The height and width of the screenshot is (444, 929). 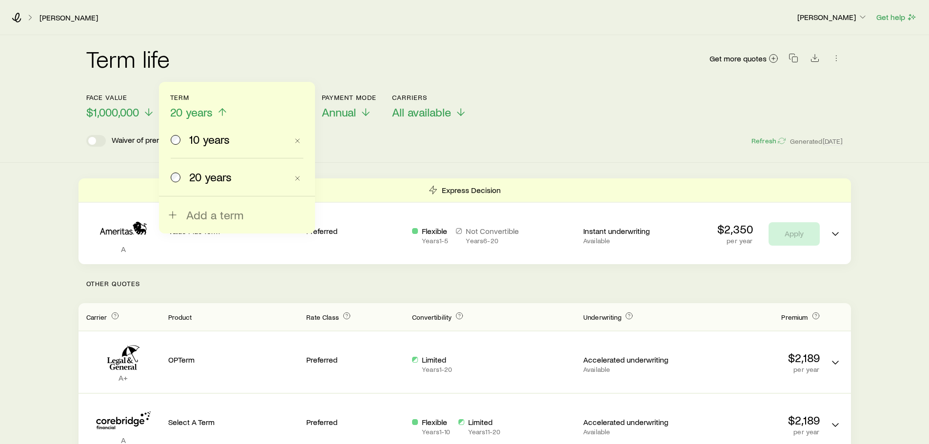 I want to click on span: Premium, so click(x=794, y=317).